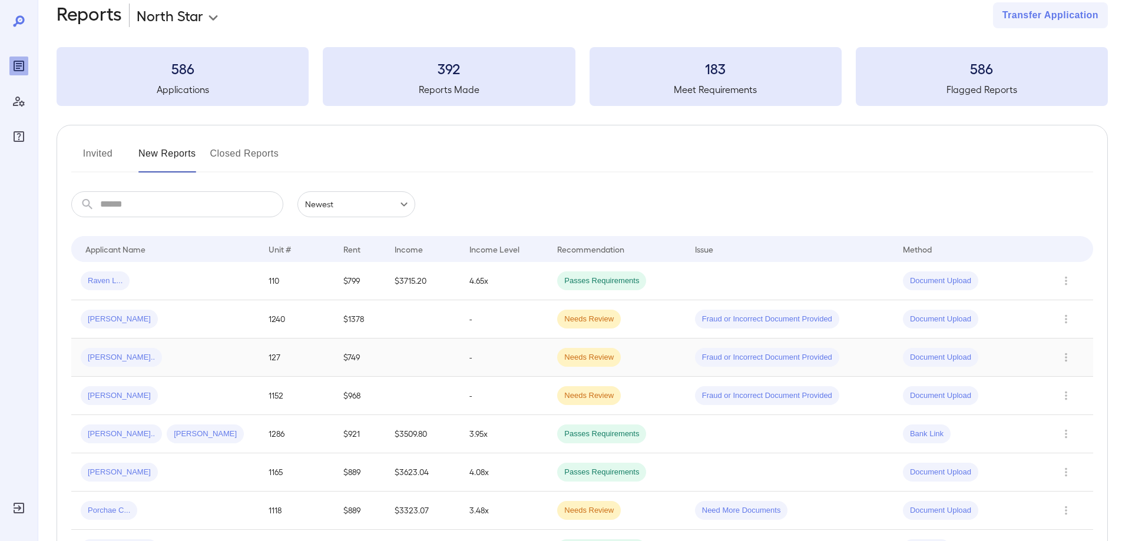 This screenshot has width=1122, height=541. I want to click on div: Reports, so click(19, 66).